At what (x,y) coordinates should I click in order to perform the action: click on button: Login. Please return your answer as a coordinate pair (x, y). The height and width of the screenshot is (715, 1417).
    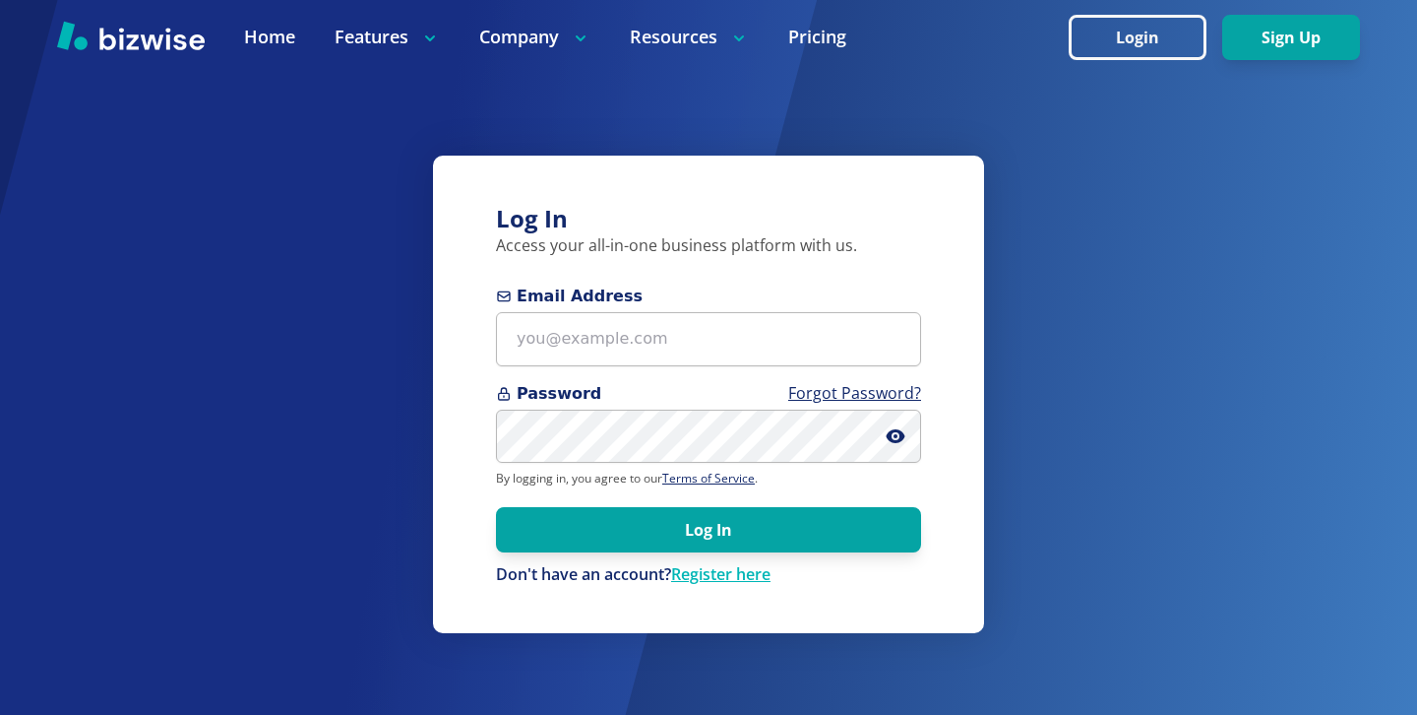
    Looking at the image, I should click on (1138, 37).